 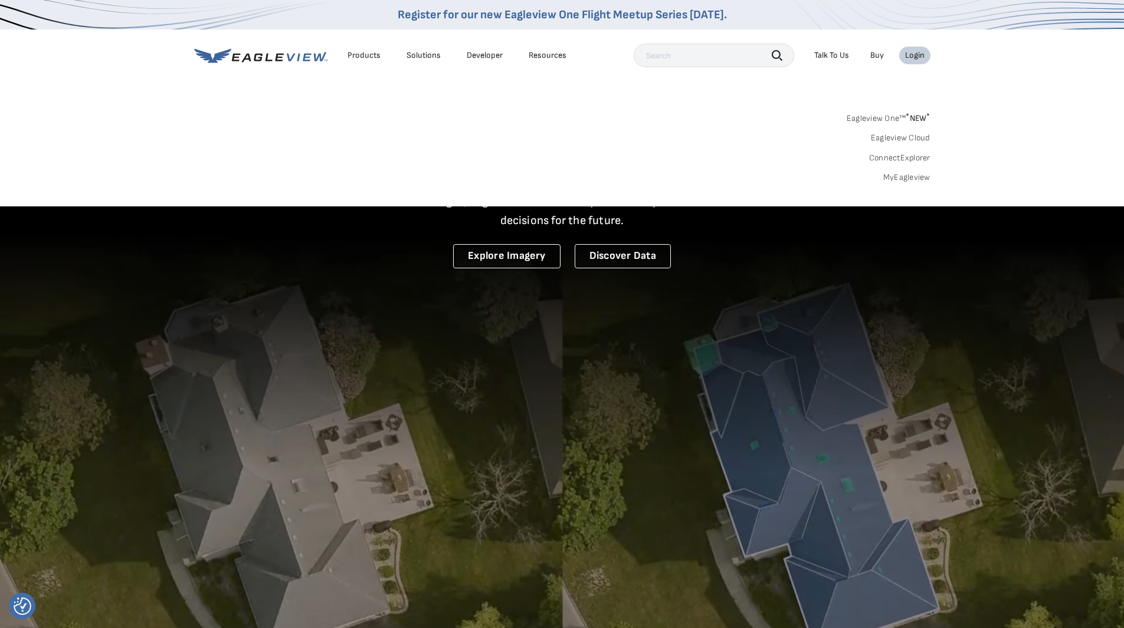 What do you see at coordinates (877, 55) in the screenshot?
I see `a: Buy` at bounding box center [877, 55].